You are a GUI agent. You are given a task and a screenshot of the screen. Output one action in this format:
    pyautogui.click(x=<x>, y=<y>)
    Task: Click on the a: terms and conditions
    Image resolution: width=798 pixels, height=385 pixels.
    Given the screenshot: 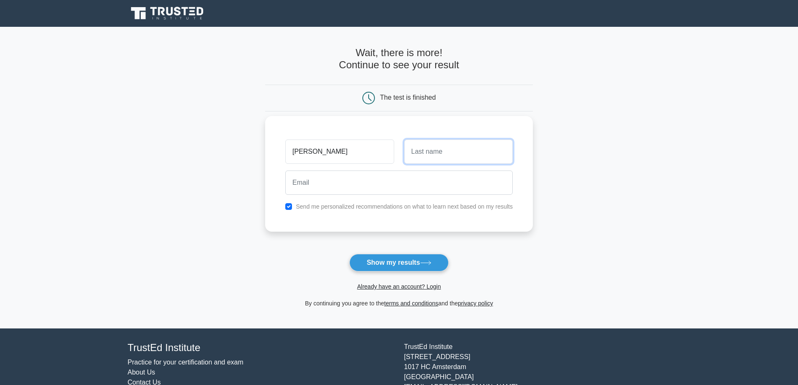 What is the action you would take?
    pyautogui.click(x=411, y=303)
    